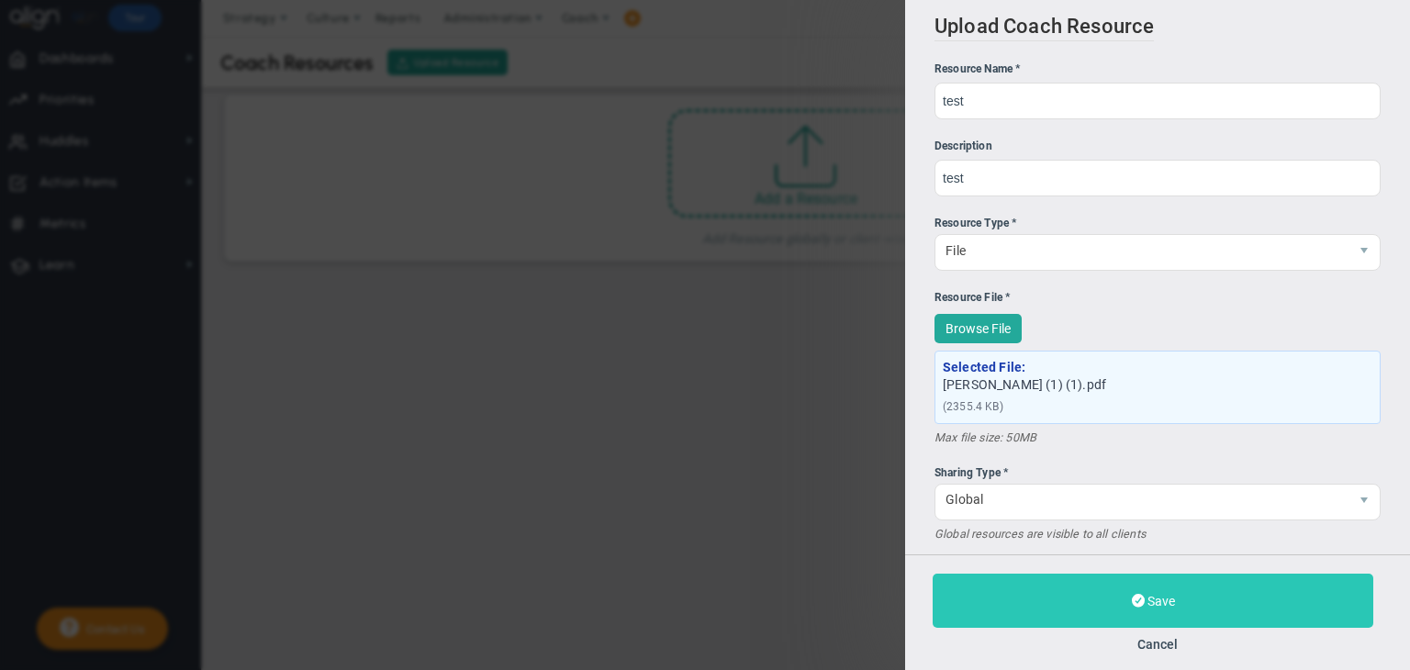  Describe the element at coordinates (978, 329) in the screenshot. I see `span: Browse File` at that location.